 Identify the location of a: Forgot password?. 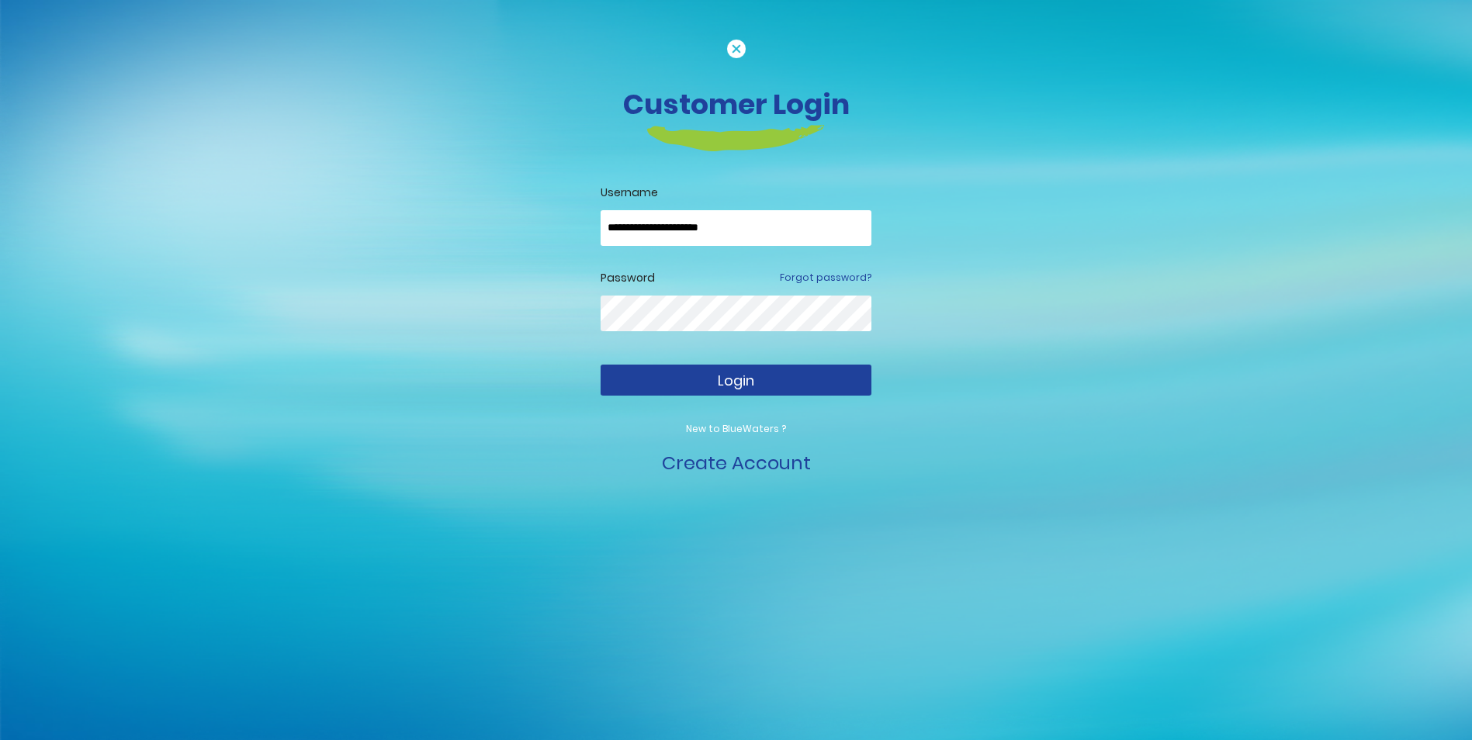
(826, 278).